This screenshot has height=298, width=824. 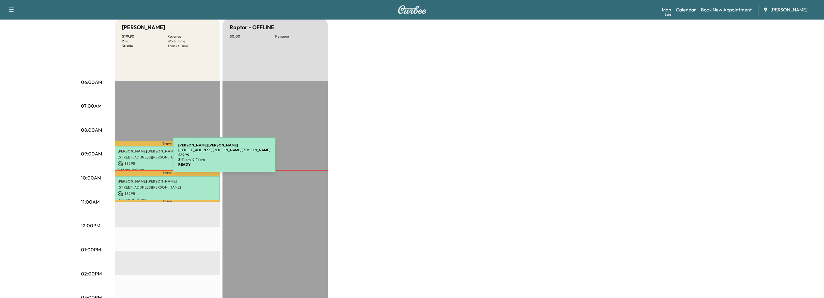 I want to click on a: MapBeta, so click(x=667, y=10).